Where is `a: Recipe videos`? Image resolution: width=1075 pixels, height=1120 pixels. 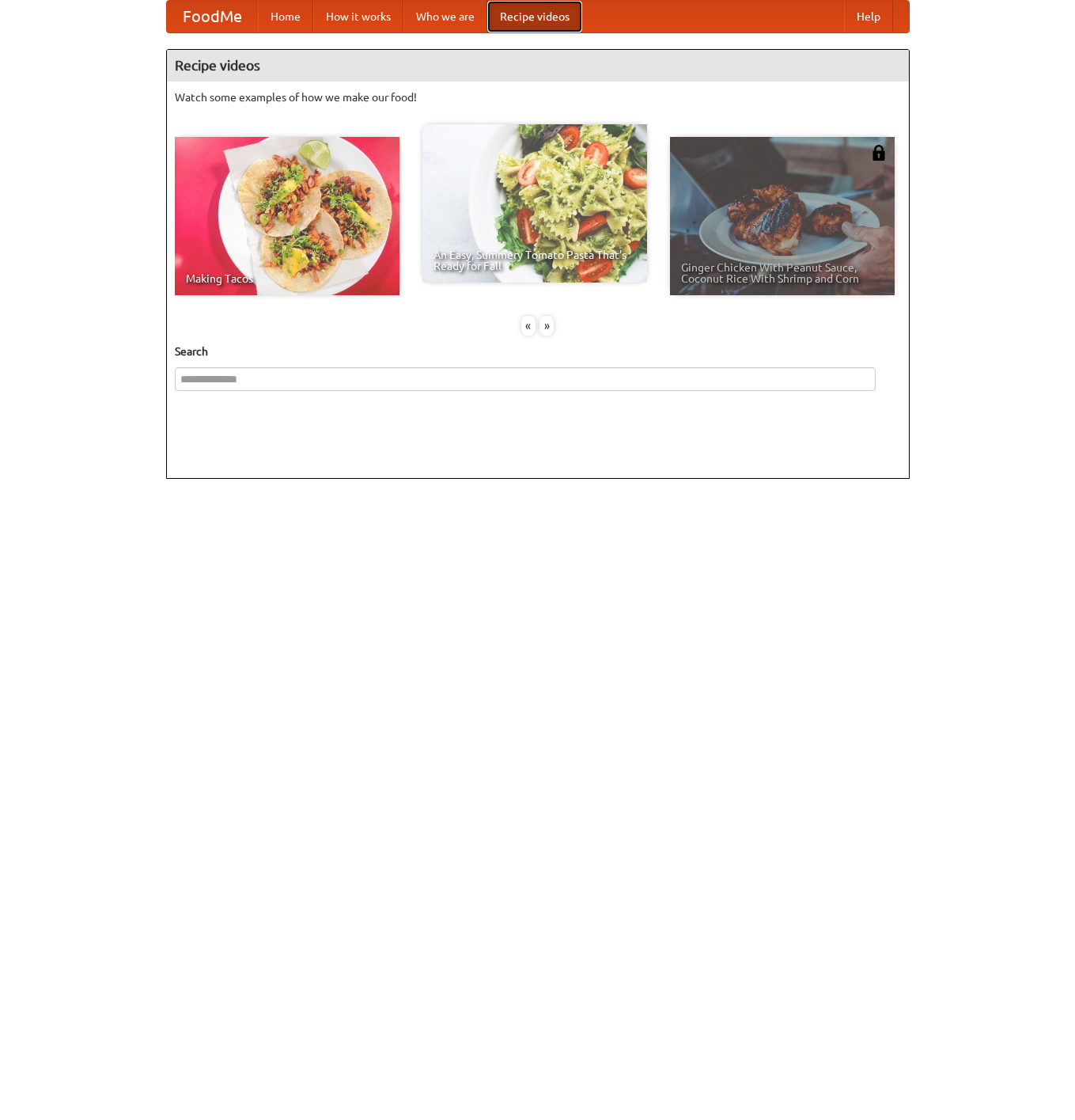
a: Recipe videos is located at coordinates (535, 17).